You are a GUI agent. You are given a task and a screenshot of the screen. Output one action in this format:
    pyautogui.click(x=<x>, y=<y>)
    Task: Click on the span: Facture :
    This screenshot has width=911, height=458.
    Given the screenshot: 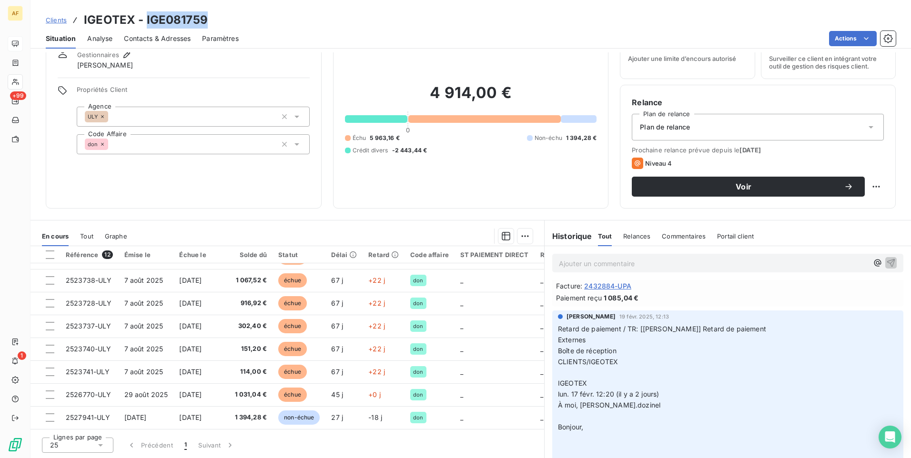 What is the action you would take?
    pyautogui.click(x=569, y=286)
    